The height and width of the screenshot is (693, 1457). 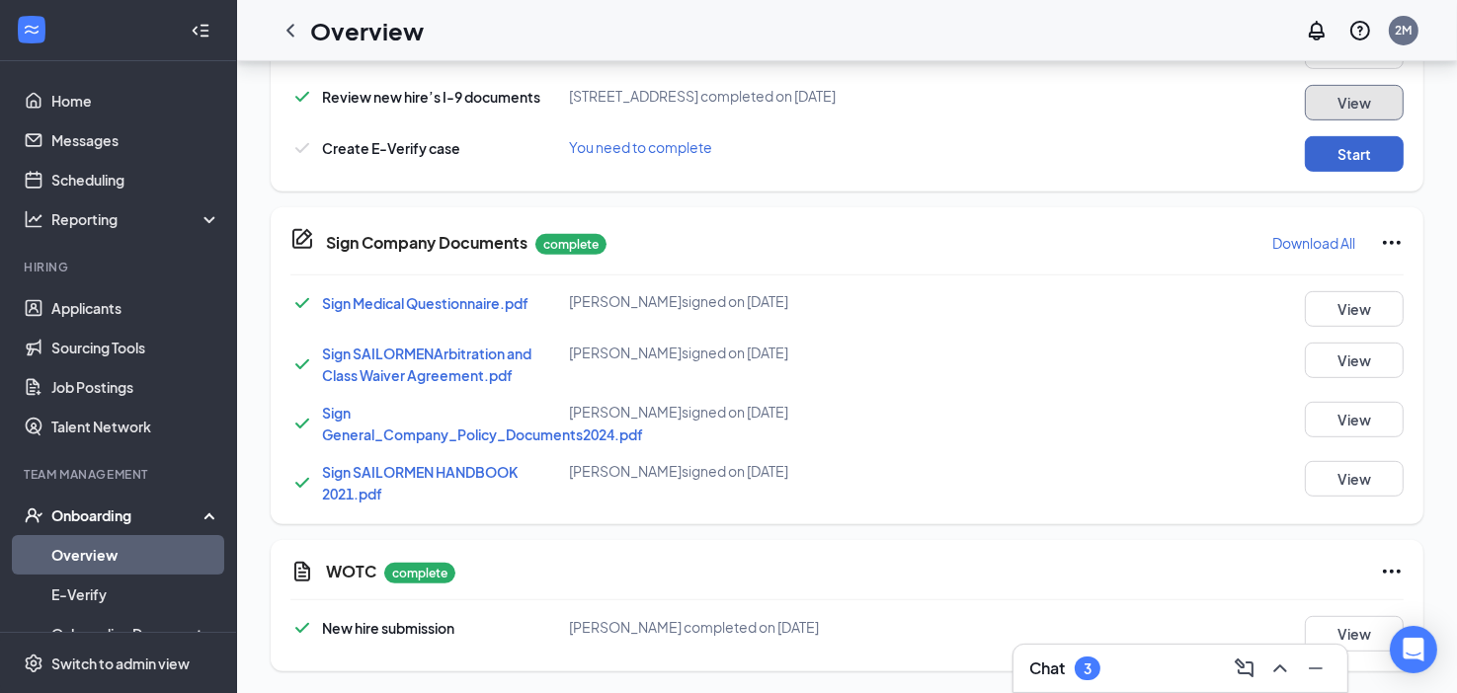 I want to click on a: Sign SAILORMEN HANDBOOK 2021.pdf, so click(x=420, y=483).